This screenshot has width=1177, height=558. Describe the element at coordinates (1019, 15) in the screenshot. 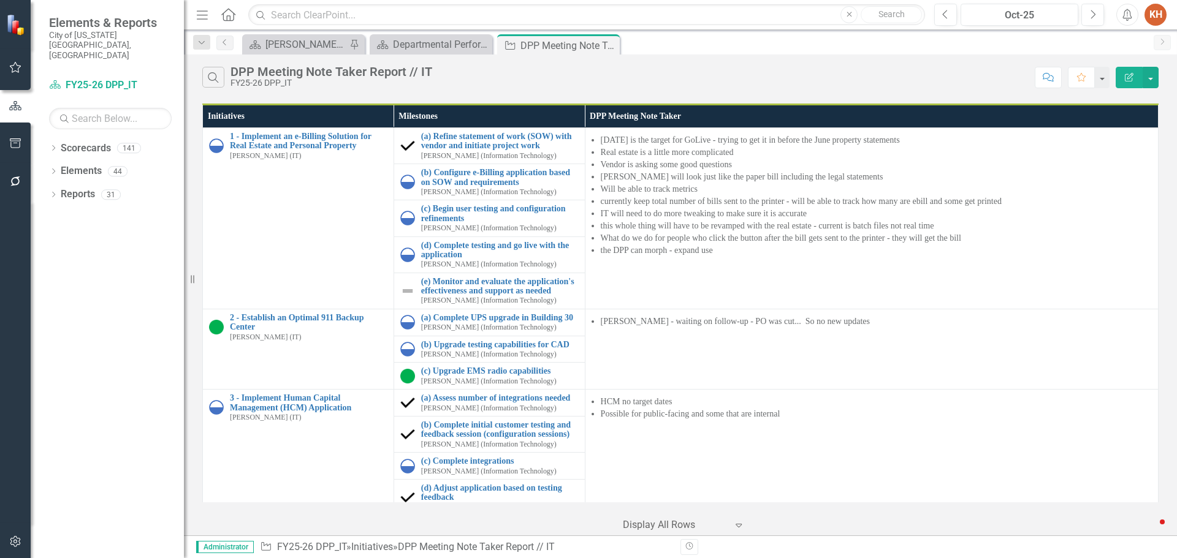

I see `button: Oct-25` at that location.